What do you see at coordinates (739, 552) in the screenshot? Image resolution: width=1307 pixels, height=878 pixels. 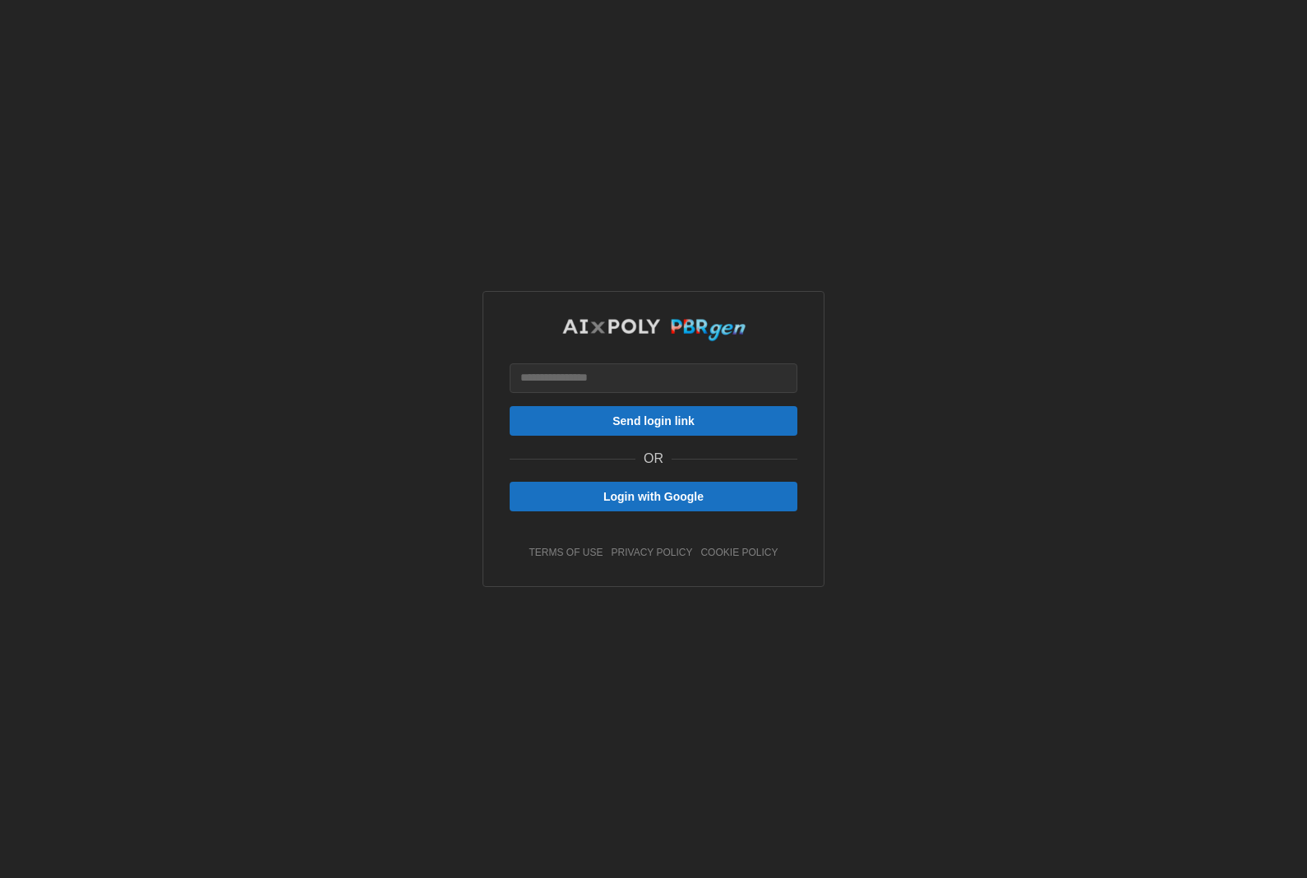 I see `a: cookie policy` at bounding box center [739, 552].